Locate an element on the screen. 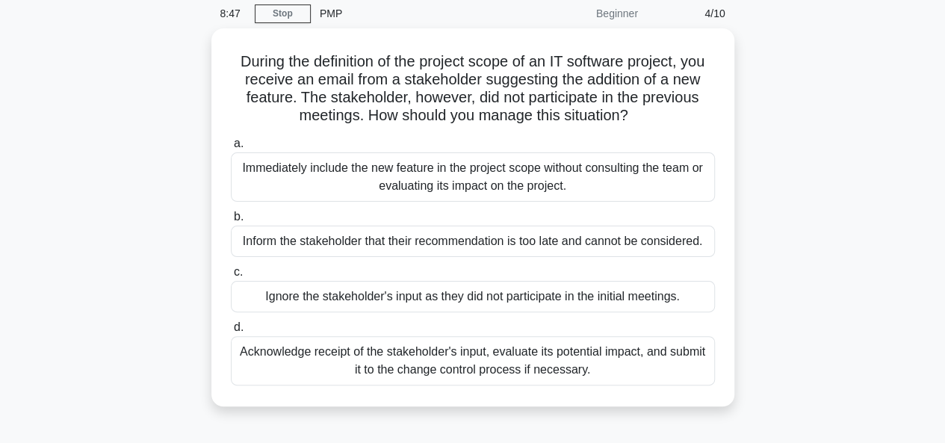  span: d. is located at coordinates (238, 327).